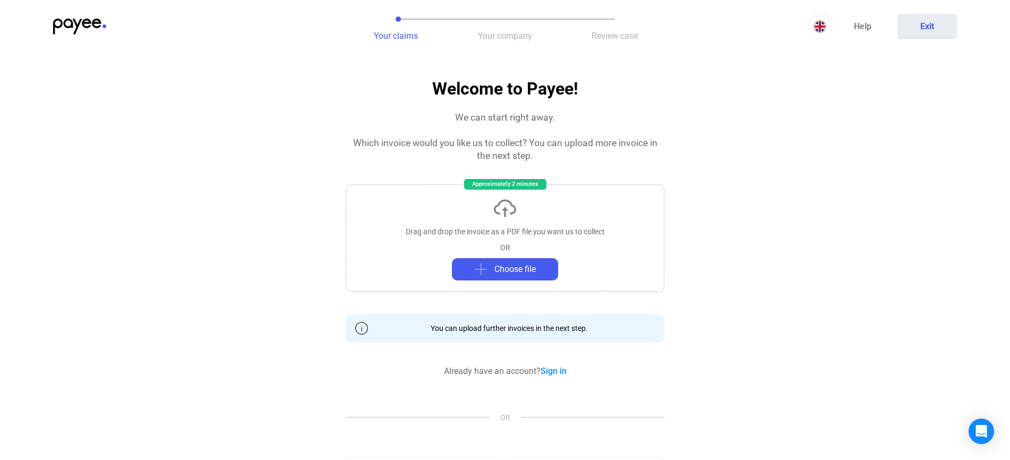  Describe the element at coordinates (614, 36) in the screenshot. I see `span: Review case` at that location.